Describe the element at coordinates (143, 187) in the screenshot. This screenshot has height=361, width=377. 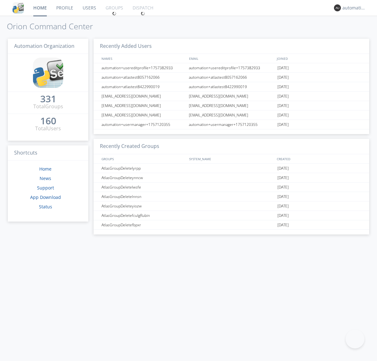
I see `div: AtlasGroupDeletelwsfe` at that location.